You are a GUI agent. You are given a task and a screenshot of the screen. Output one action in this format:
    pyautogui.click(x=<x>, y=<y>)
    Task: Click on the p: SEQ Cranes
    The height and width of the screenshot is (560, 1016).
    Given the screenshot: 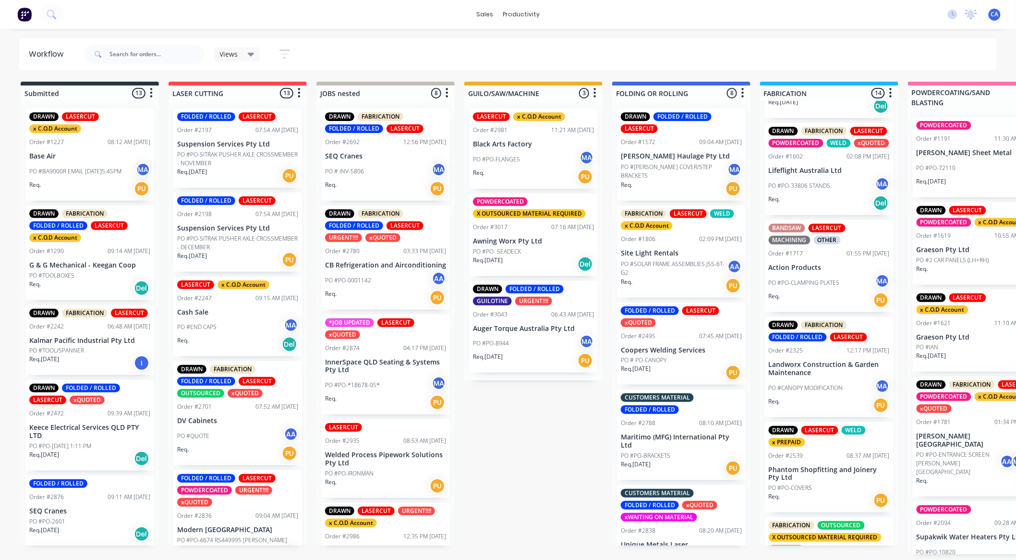 What is the action you would take?
    pyautogui.click(x=386, y=156)
    